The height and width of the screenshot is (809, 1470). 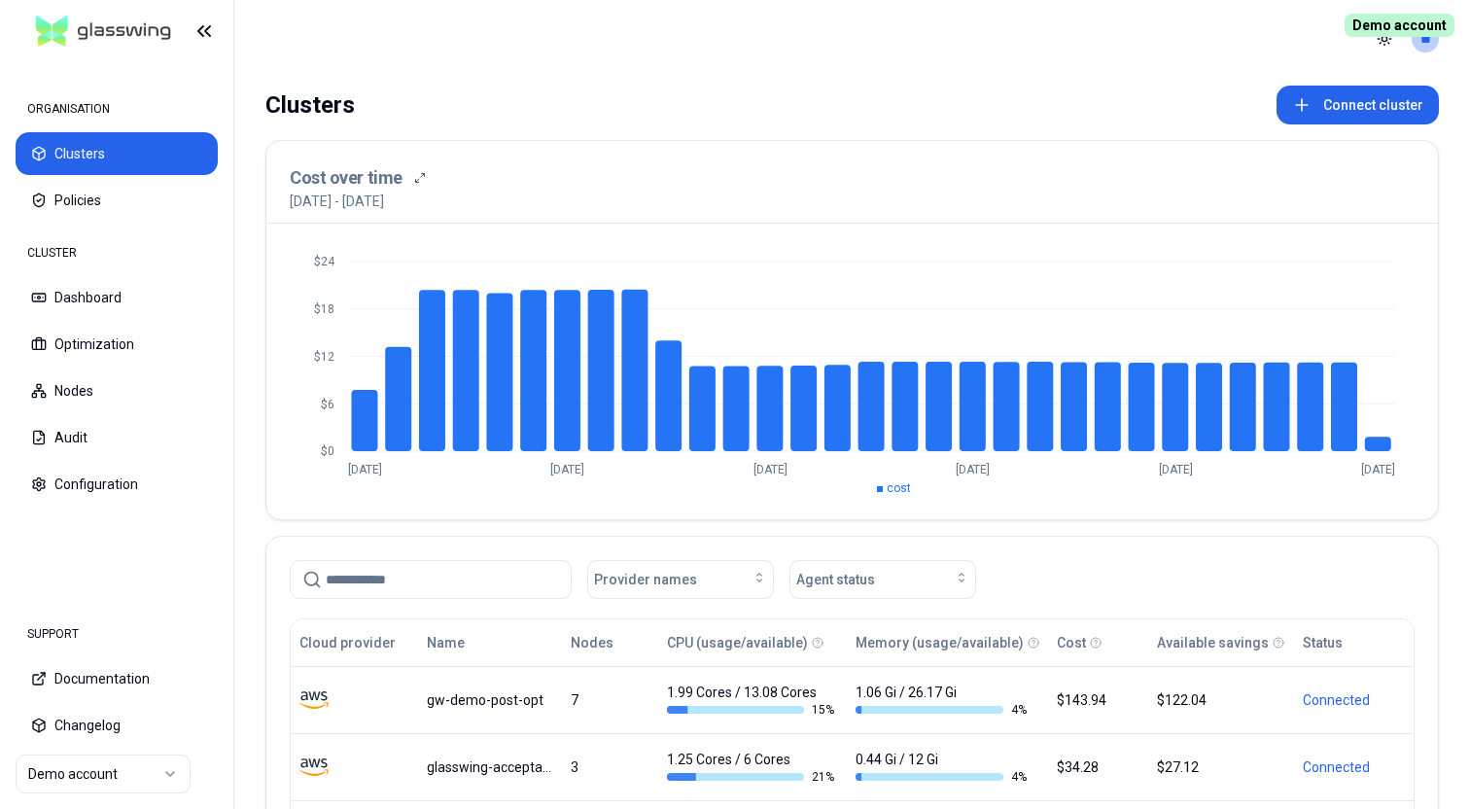 What do you see at coordinates (1220, 700) in the screenshot?
I see `div: $122.04` at bounding box center [1220, 700].